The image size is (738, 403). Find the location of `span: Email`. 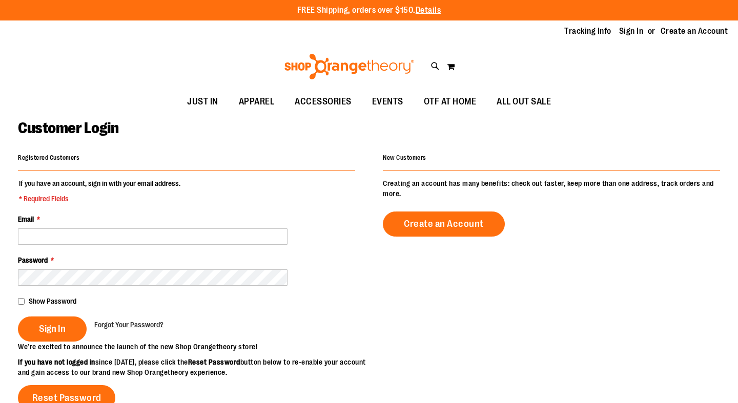

span: Email is located at coordinates (26, 219).